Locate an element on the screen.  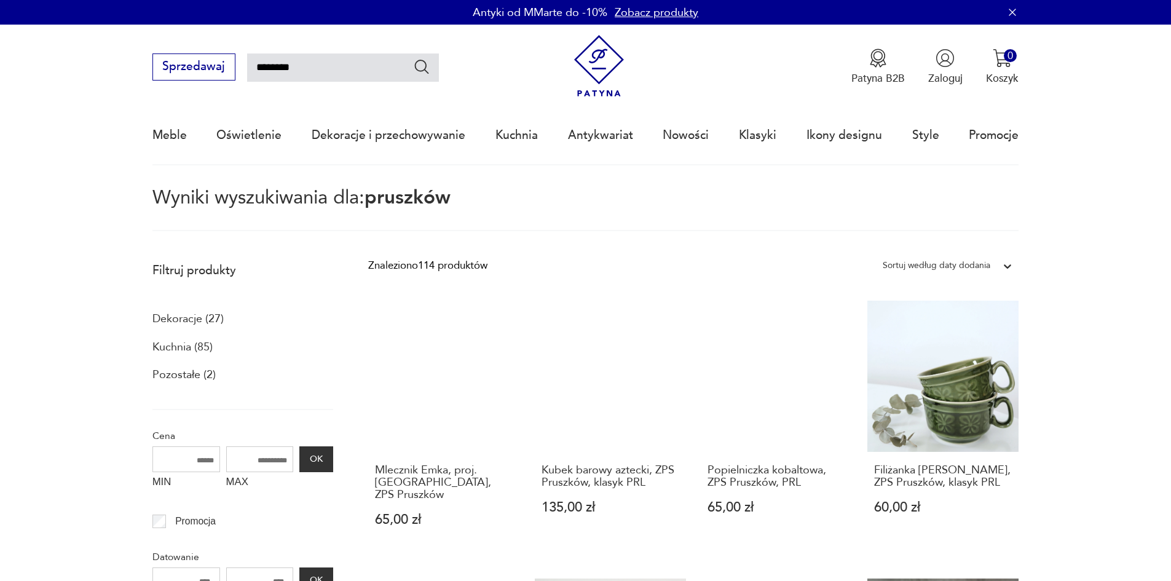
p: Datowanie is located at coordinates (243, 557).